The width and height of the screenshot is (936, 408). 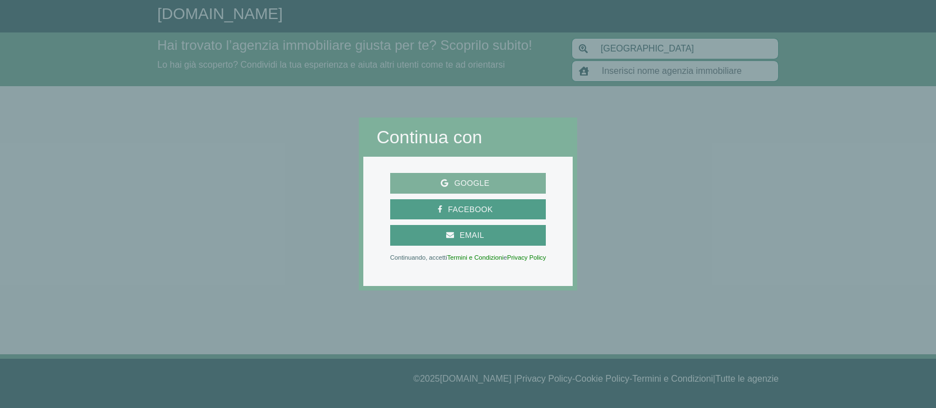 What do you see at coordinates (468, 183) in the screenshot?
I see `button: Google` at bounding box center [468, 183].